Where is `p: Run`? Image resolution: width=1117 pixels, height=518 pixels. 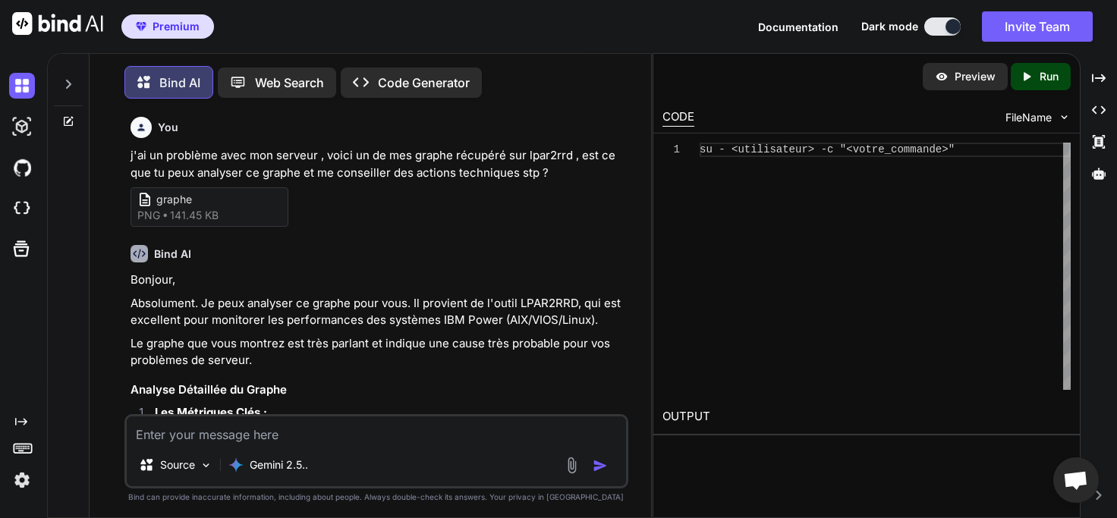 p: Run is located at coordinates (1049, 77).